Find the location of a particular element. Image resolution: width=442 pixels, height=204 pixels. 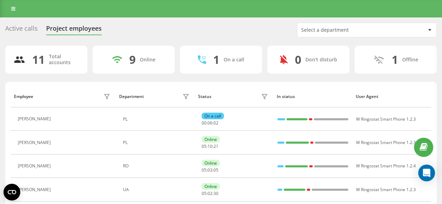

span: 30 is located at coordinates (216, 193).